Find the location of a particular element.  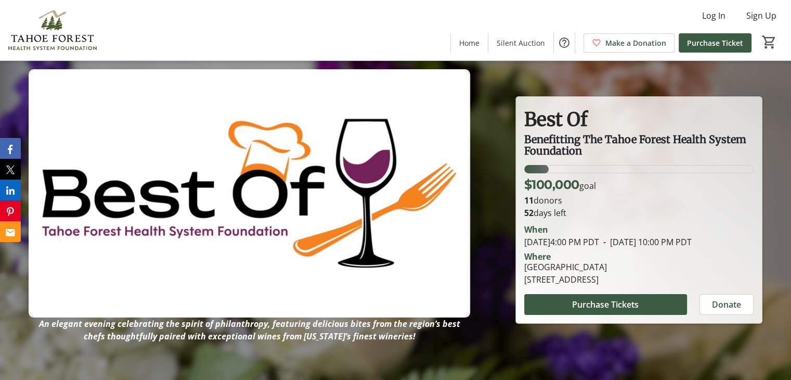

span: Make a Donation is located at coordinates (636, 43).